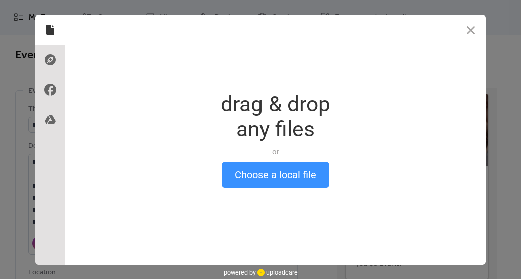 The width and height of the screenshot is (521, 279). Describe the element at coordinates (275, 175) in the screenshot. I see `button: Choose a local file` at that location.